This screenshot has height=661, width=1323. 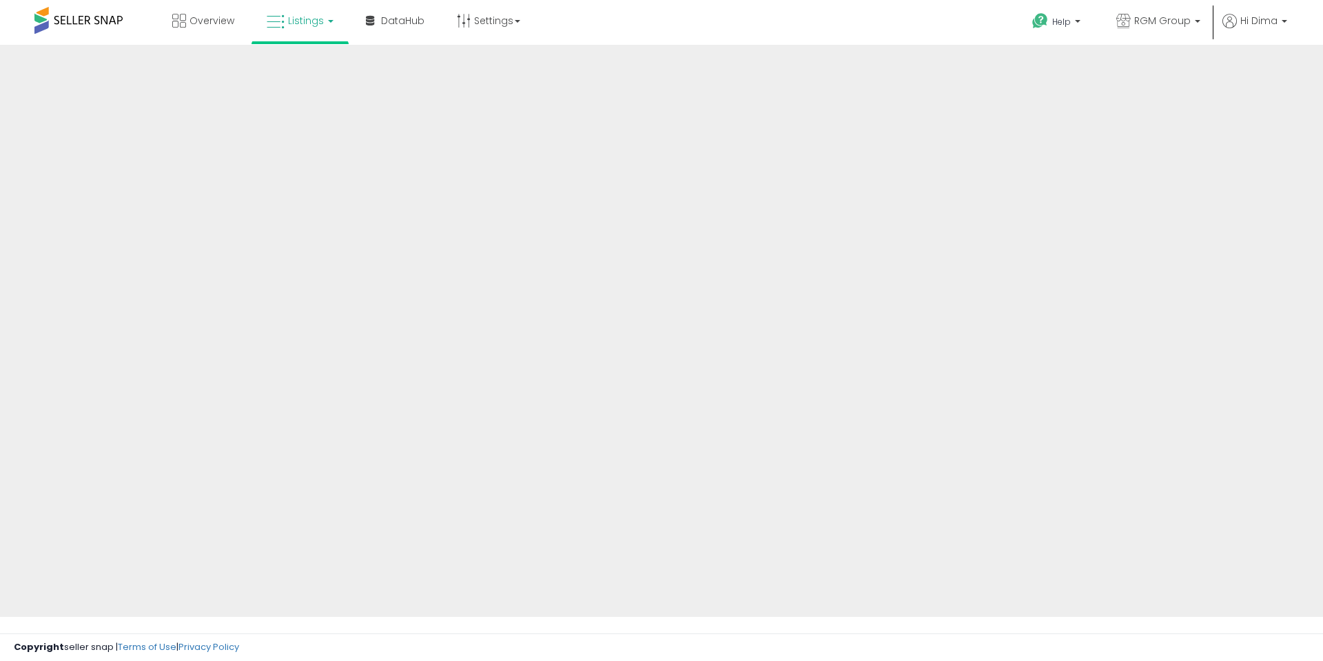 What do you see at coordinates (212, 21) in the screenshot?
I see `span: Overview` at bounding box center [212, 21].